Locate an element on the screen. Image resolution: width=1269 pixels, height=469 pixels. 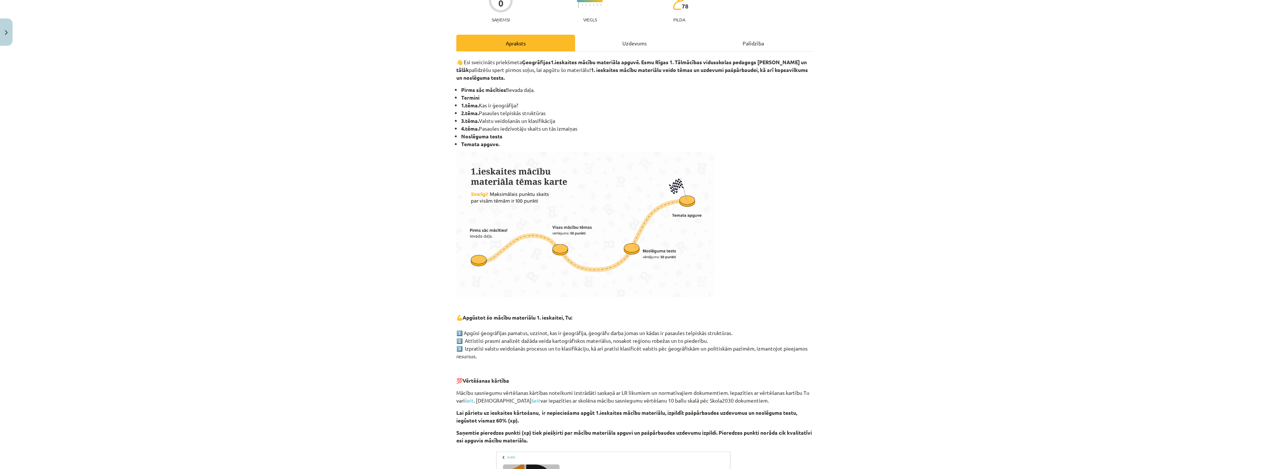
strong: Temata apguve. is located at coordinates (480, 144).